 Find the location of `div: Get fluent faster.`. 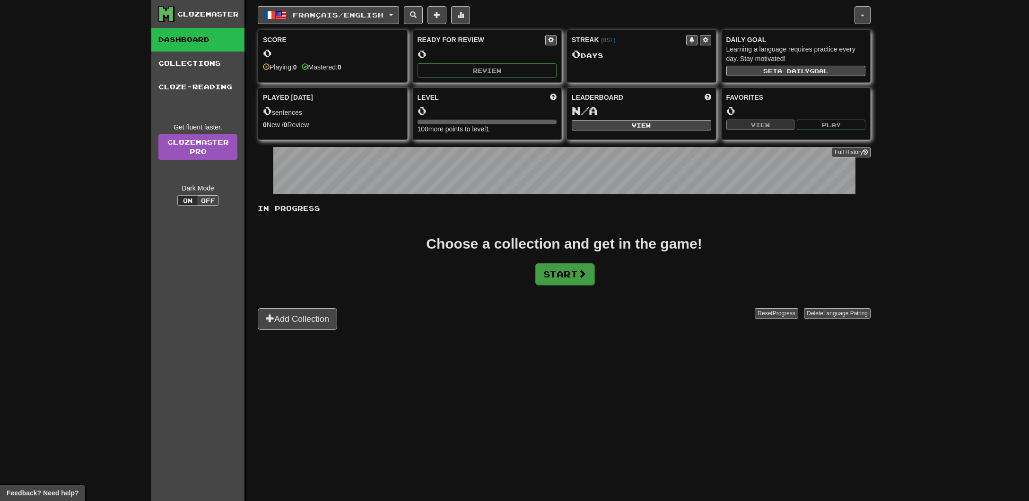

div: Get fluent faster. is located at coordinates (198, 127).